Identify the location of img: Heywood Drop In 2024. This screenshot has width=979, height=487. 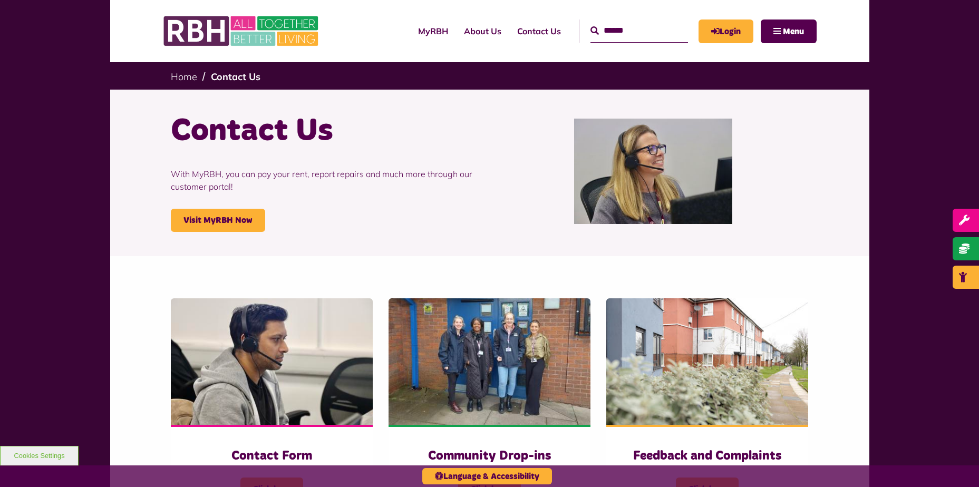
(489, 362).